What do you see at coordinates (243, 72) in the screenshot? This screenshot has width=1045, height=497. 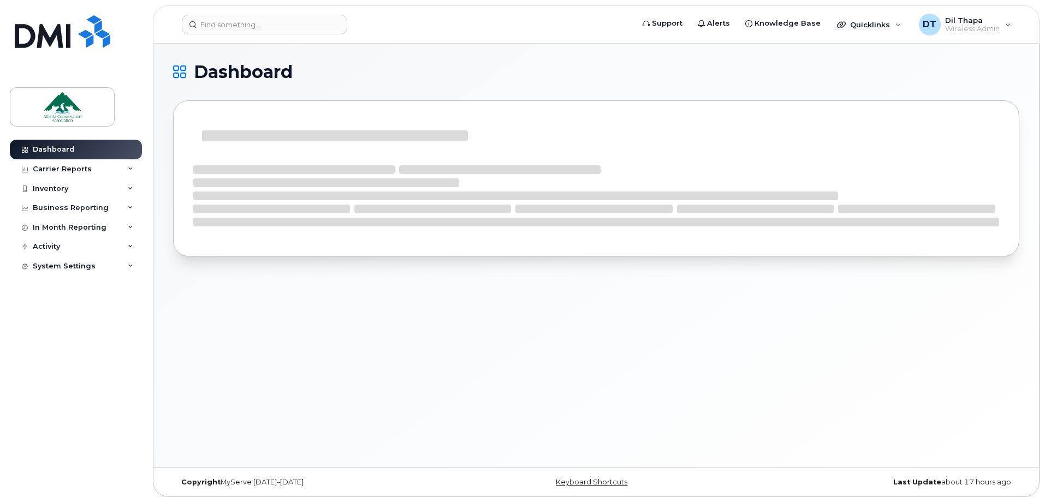 I see `span: Dashboard` at bounding box center [243, 72].